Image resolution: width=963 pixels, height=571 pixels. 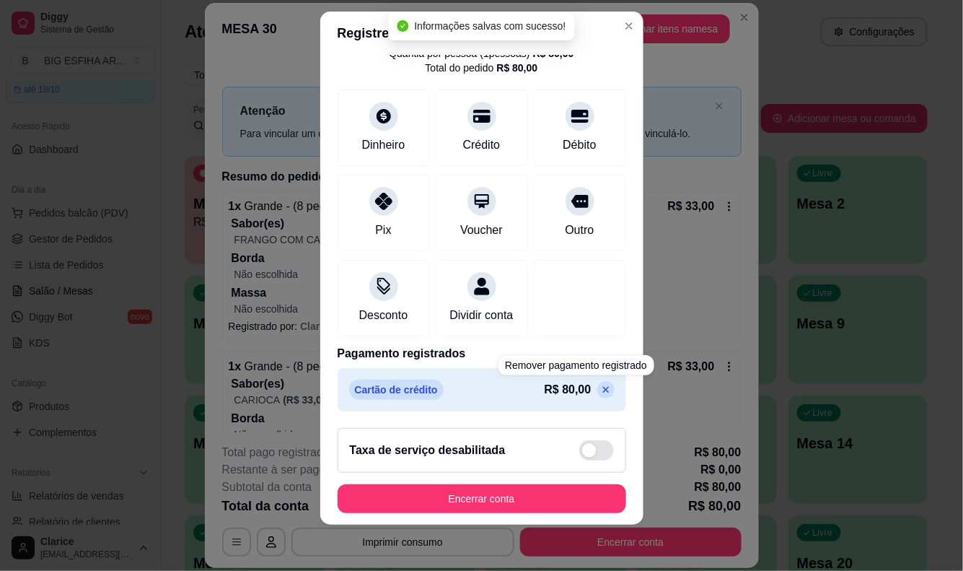 What do you see at coordinates (384, 315) in the screenshot?
I see `div: Desconto` at bounding box center [384, 315].